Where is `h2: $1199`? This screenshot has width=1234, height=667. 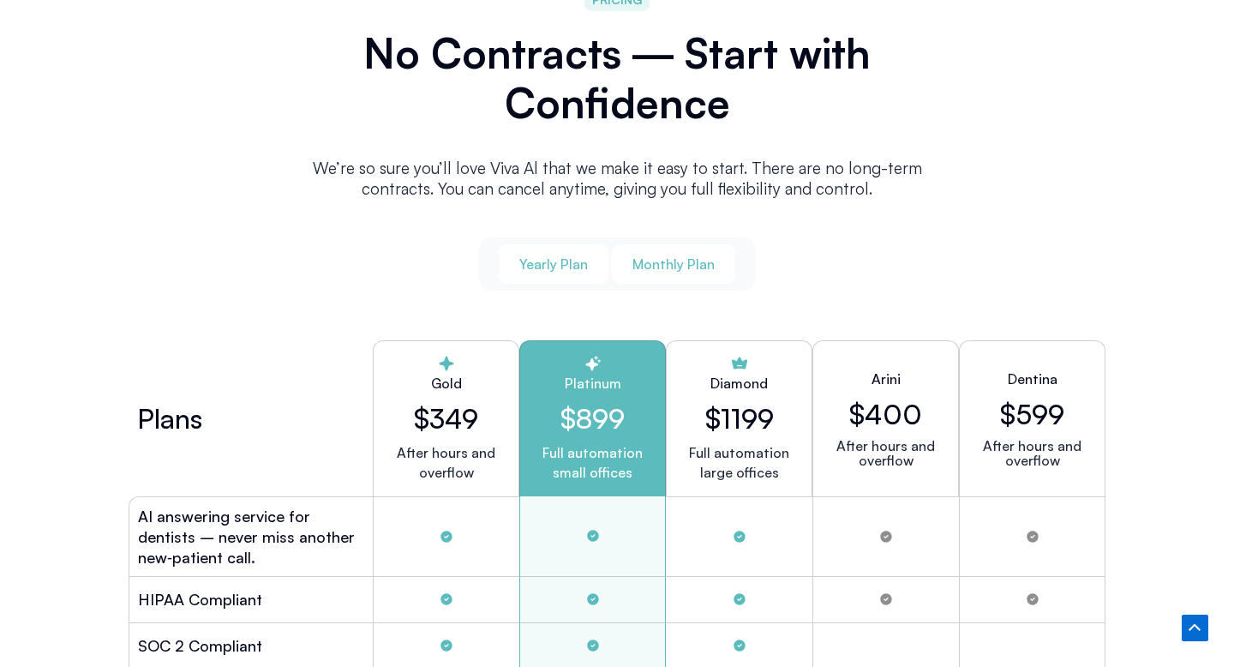
h2: $1199 is located at coordinates (740, 418).